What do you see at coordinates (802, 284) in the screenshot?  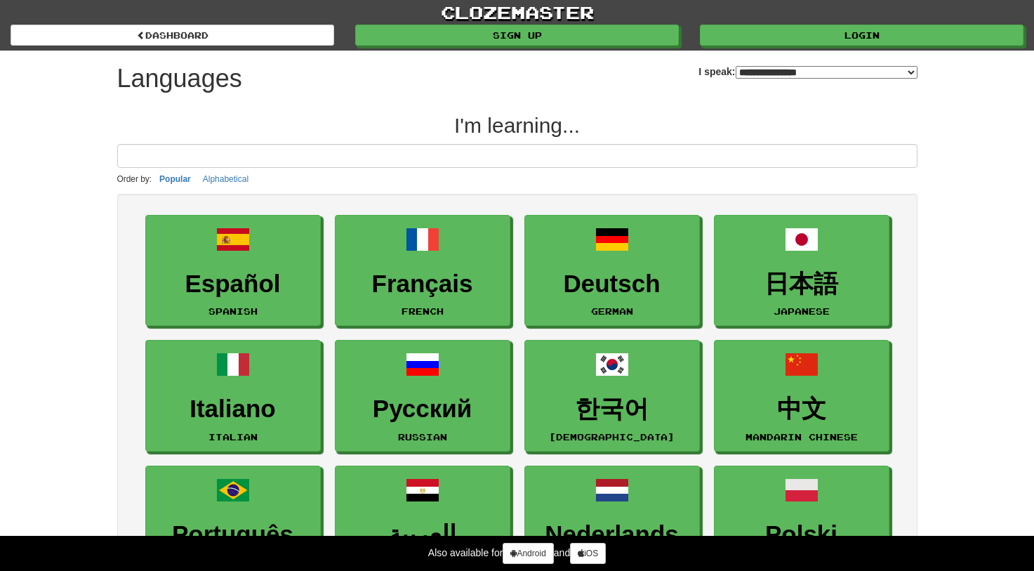 I see `h3: 日本語` at bounding box center [802, 284].